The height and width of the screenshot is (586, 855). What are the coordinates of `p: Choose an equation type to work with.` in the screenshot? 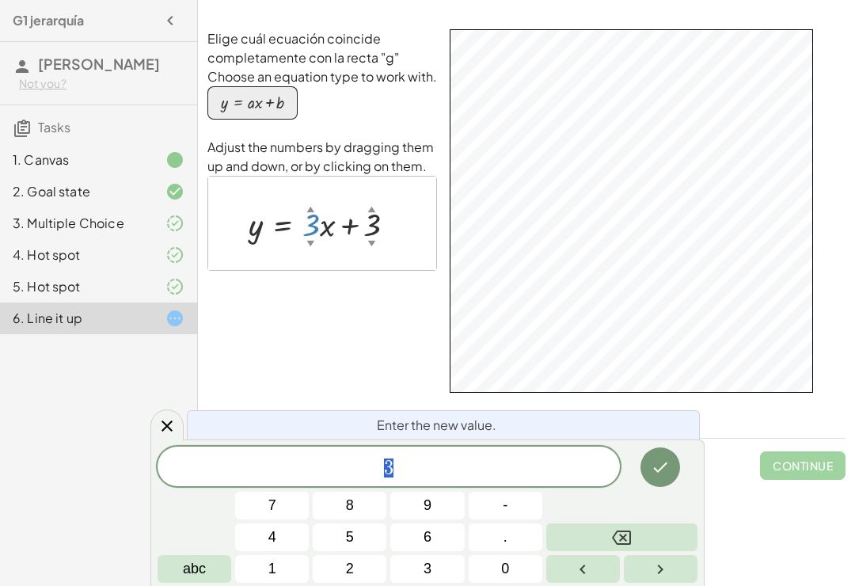 It's located at (322, 77).